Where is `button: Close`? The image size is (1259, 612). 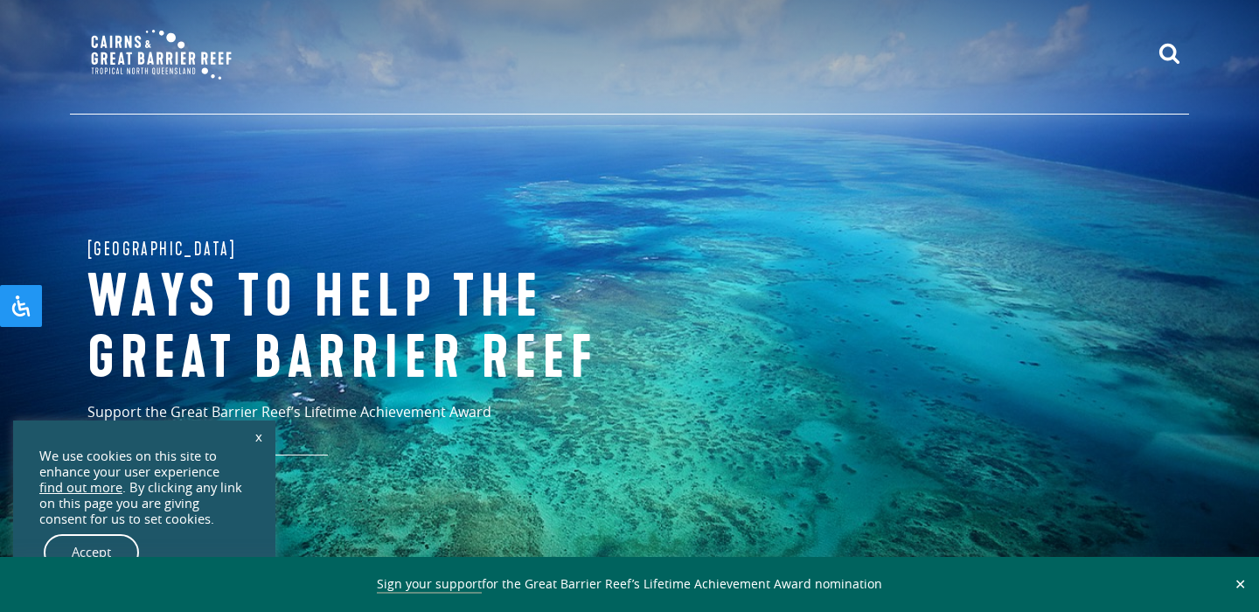
button: Close is located at coordinates (1239, 584).